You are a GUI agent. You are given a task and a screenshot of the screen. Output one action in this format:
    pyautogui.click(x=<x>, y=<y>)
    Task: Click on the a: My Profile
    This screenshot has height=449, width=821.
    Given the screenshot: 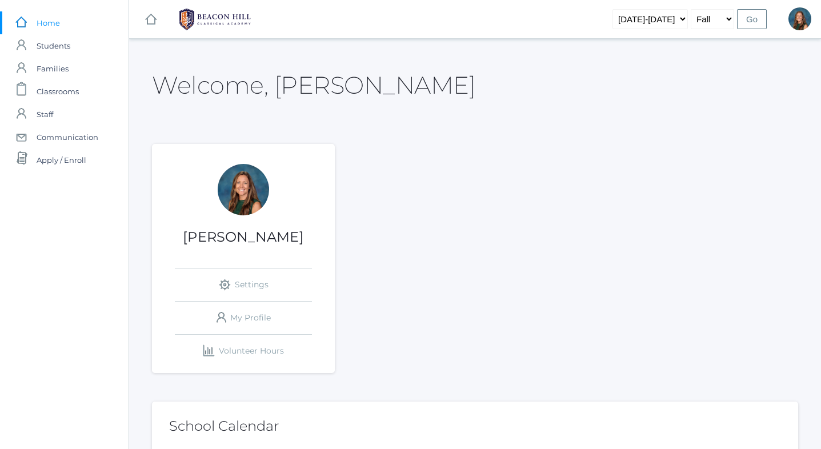 What is the action you would take?
    pyautogui.click(x=243, y=317)
    